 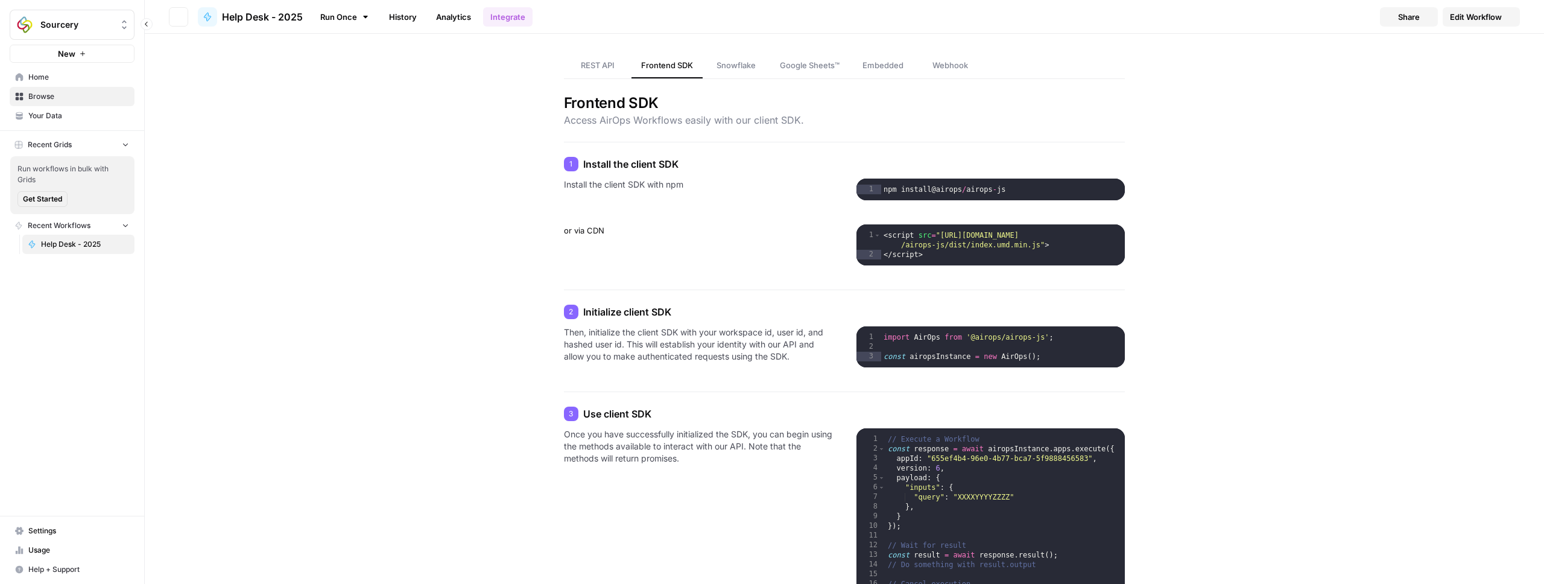 I want to click on a: Your Data, so click(x=72, y=116).